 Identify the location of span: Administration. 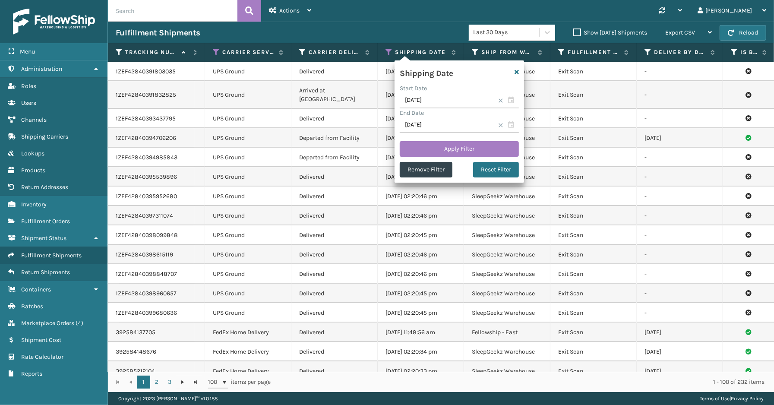
(41, 69).